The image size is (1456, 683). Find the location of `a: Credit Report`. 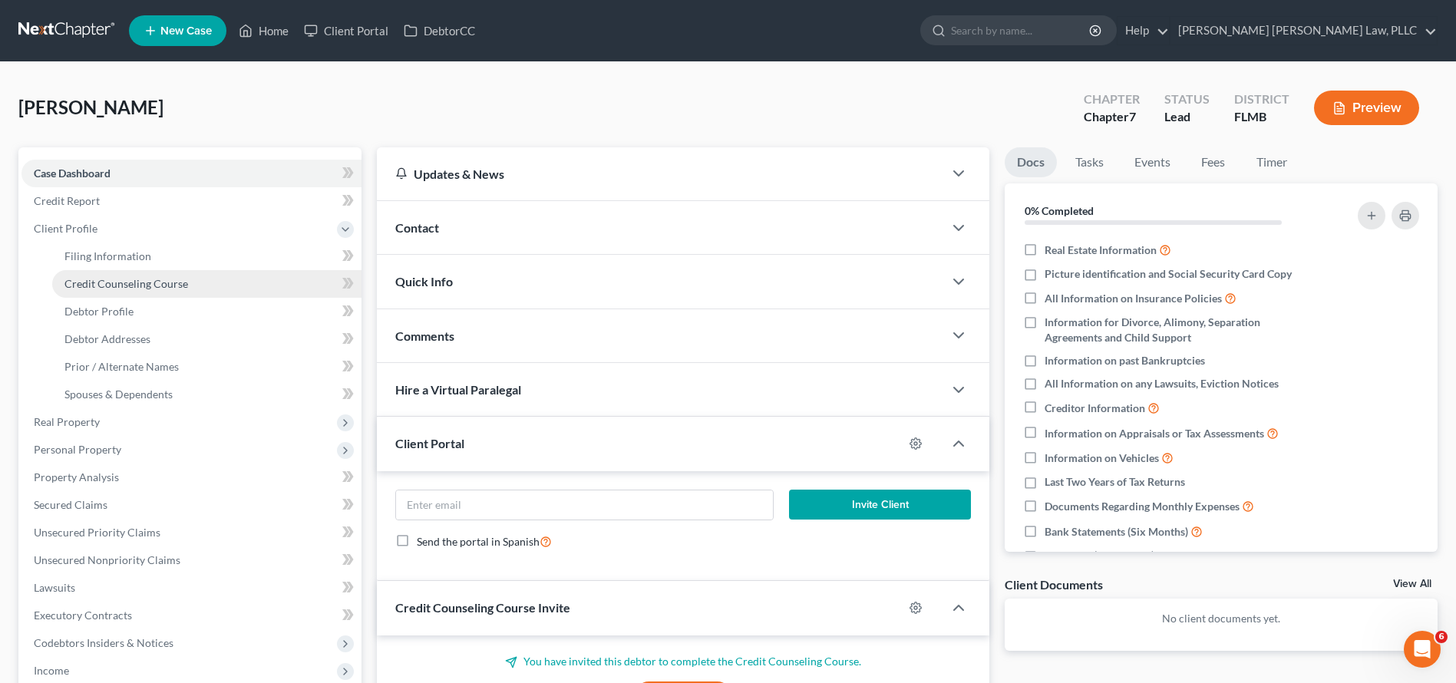

a: Credit Report is located at coordinates (191, 201).